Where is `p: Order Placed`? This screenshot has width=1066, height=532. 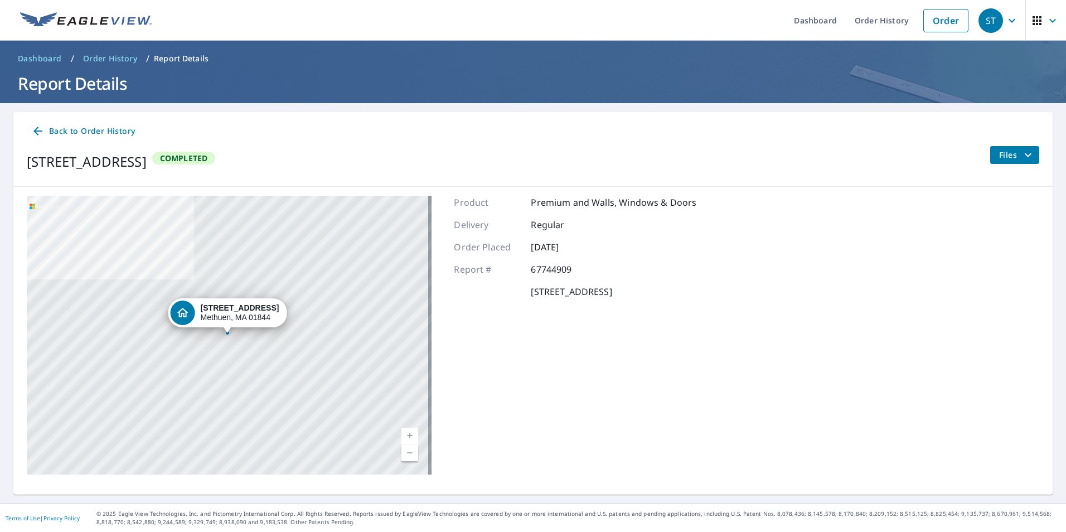
p: Order Placed is located at coordinates (487, 247).